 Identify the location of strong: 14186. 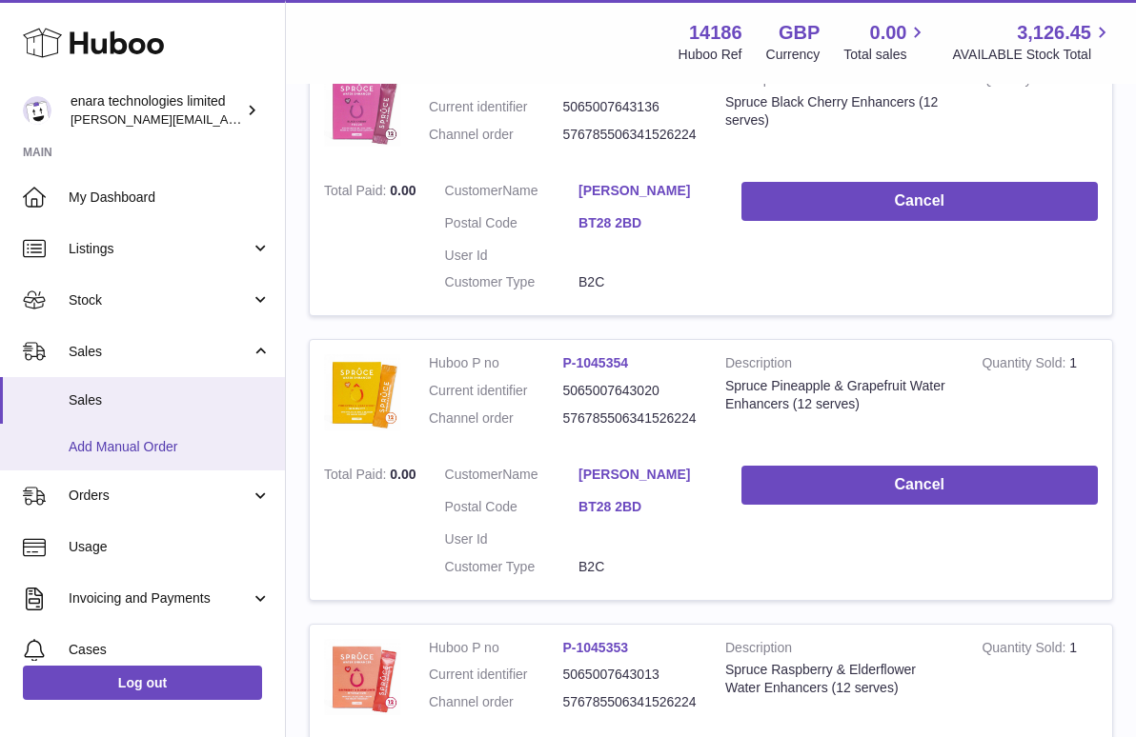
(716, 32).